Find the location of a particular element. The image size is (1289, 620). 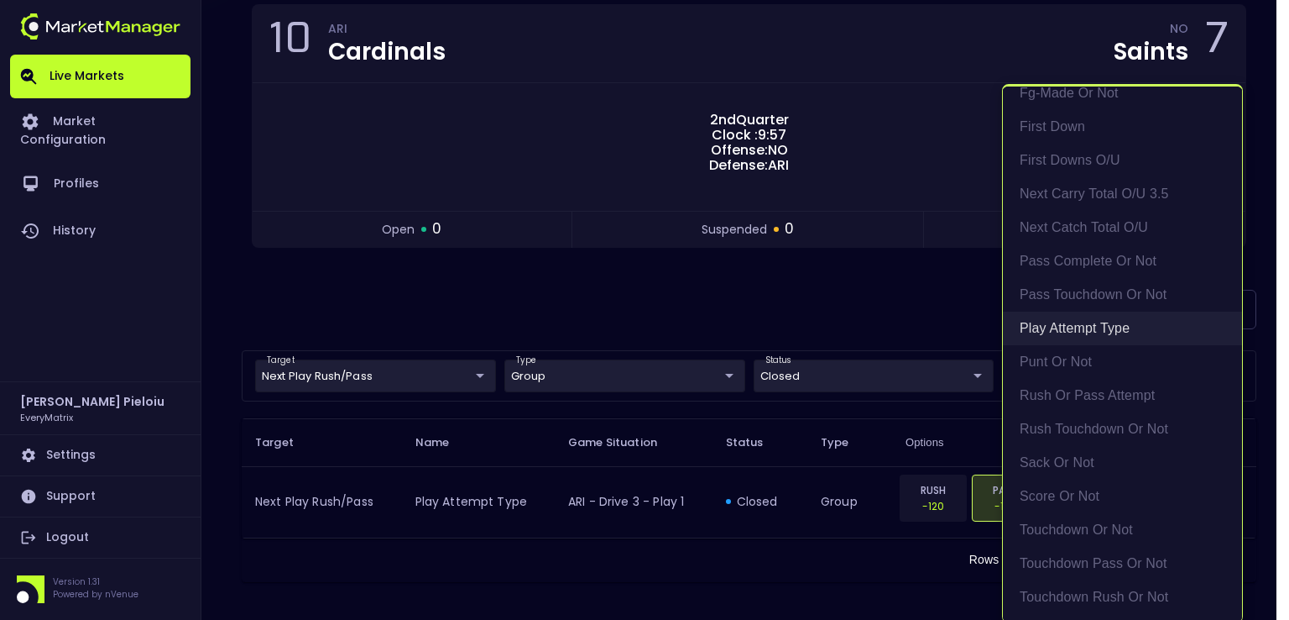

li: First Downs O/U is located at coordinates (1122, 160).